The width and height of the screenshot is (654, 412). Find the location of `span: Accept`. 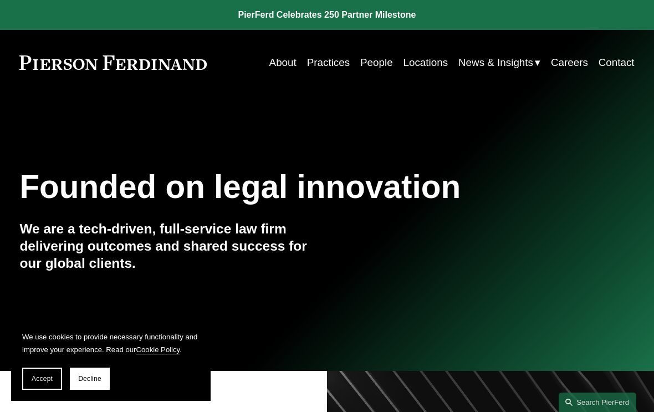

span: Accept is located at coordinates (42, 379).